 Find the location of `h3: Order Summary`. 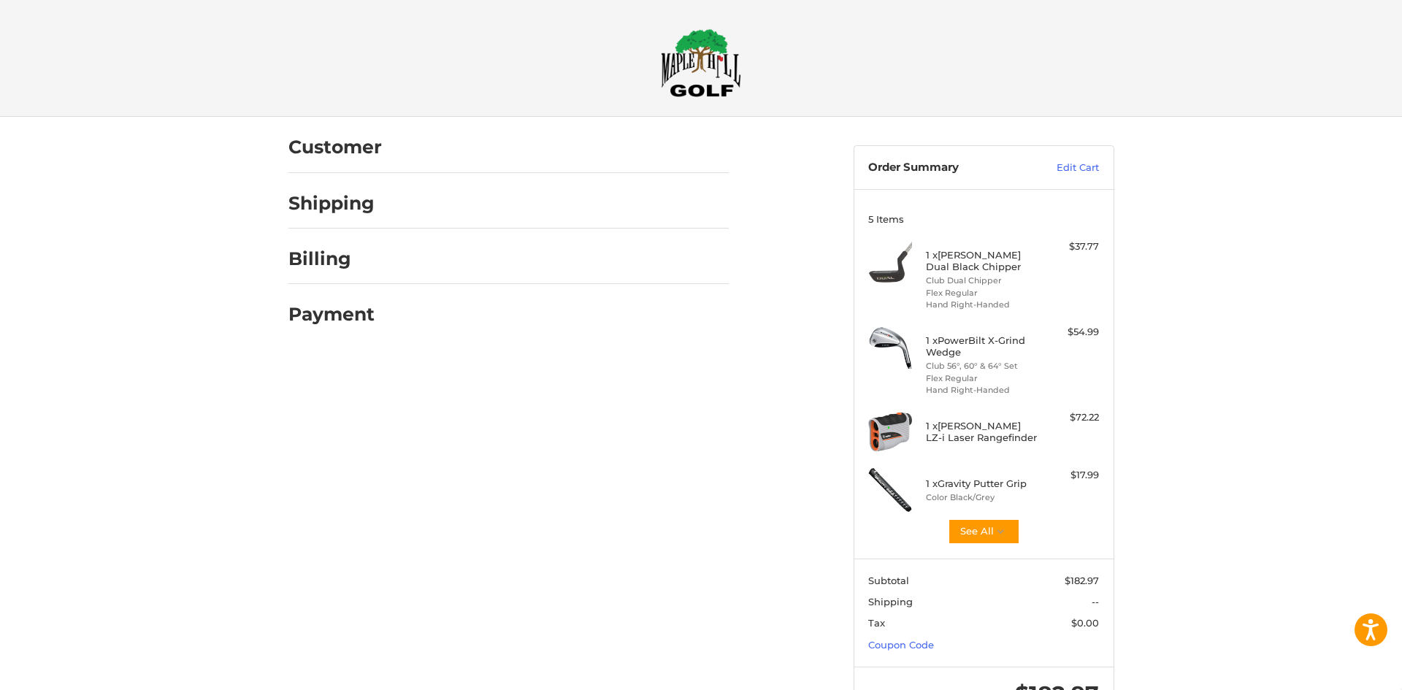

h3: Order Summary is located at coordinates (946, 168).